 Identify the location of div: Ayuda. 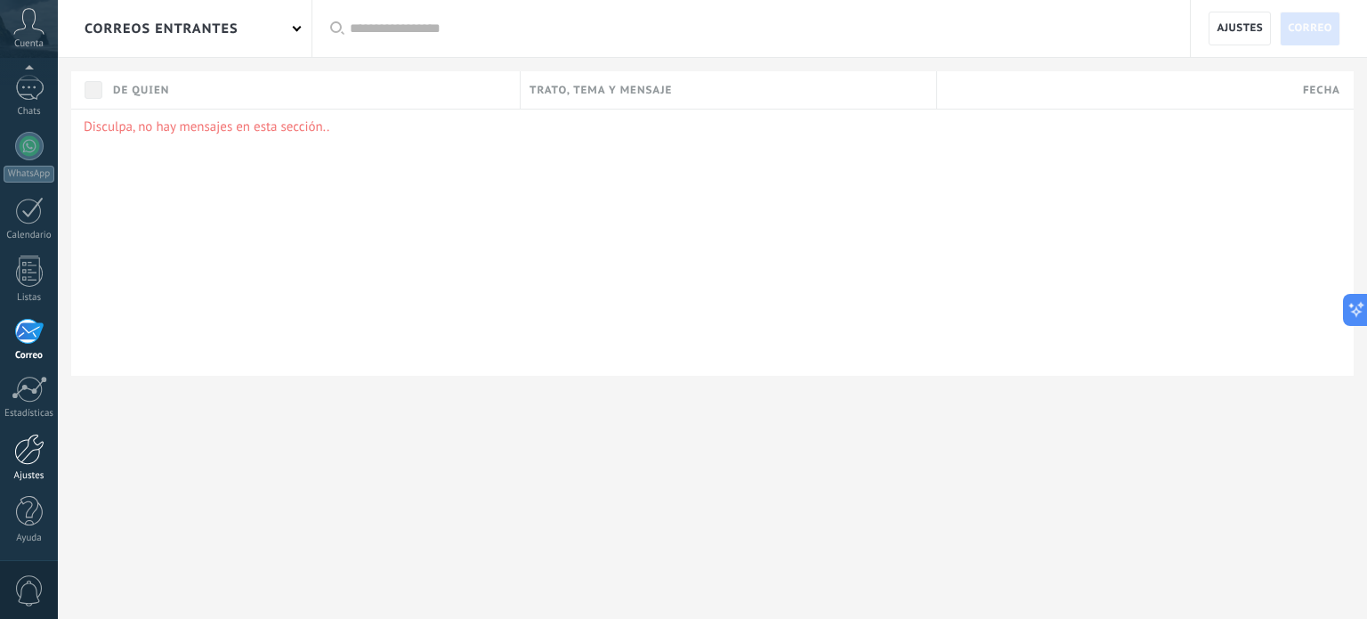
(29, 538).